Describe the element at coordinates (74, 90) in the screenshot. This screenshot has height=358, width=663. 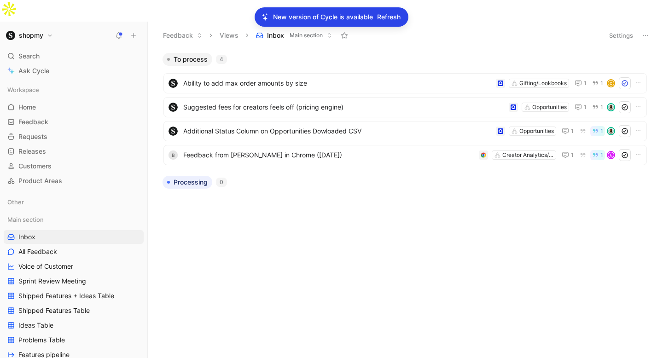
I see `div: Workspace` at that location.